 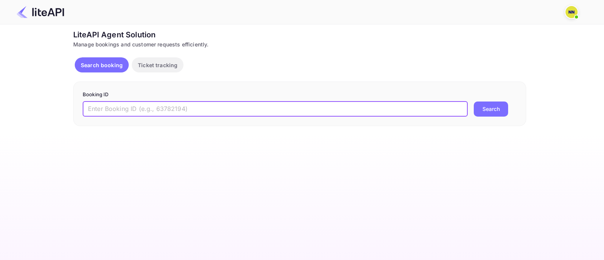 What do you see at coordinates (275, 109) in the screenshot?
I see `input: Enter Booking ID (e.g., 63782194)` at bounding box center [275, 109].